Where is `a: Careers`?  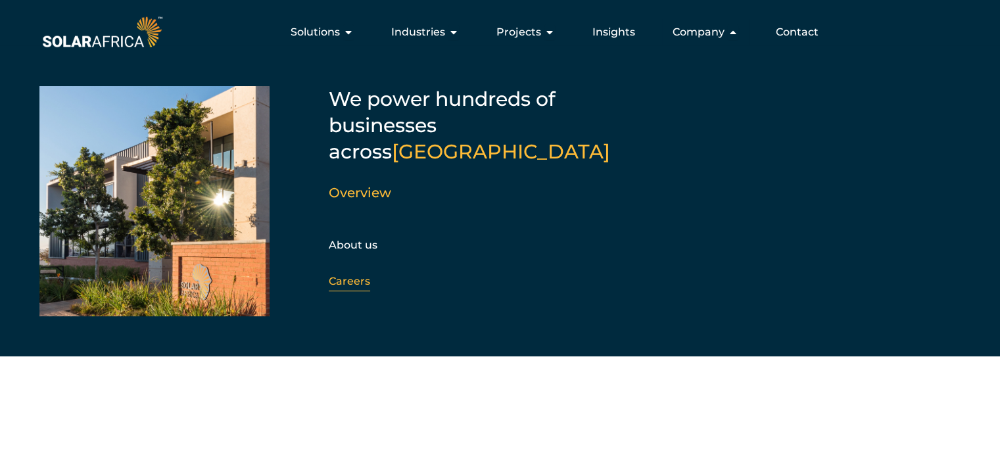 a: Careers is located at coordinates (349, 281).